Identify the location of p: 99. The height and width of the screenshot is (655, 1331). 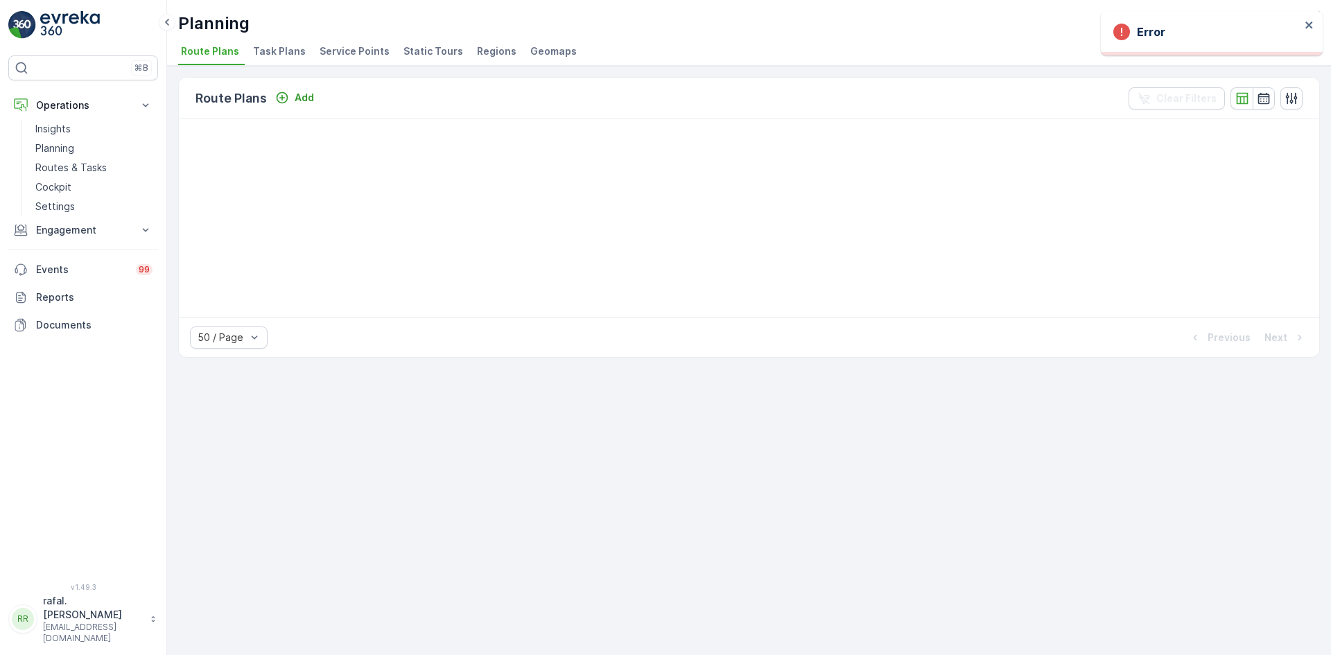
(144, 270).